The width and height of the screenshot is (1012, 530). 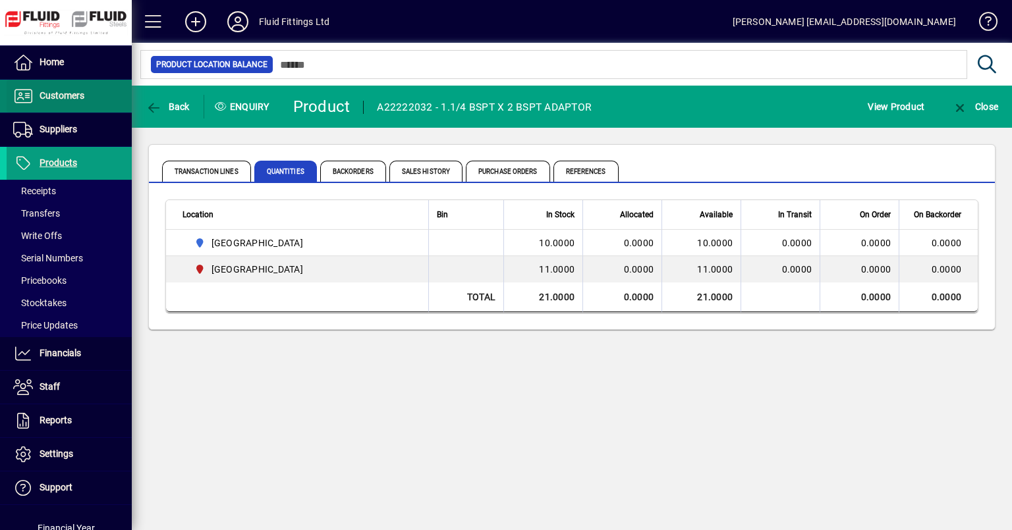 I want to click on a: Reports, so click(x=69, y=421).